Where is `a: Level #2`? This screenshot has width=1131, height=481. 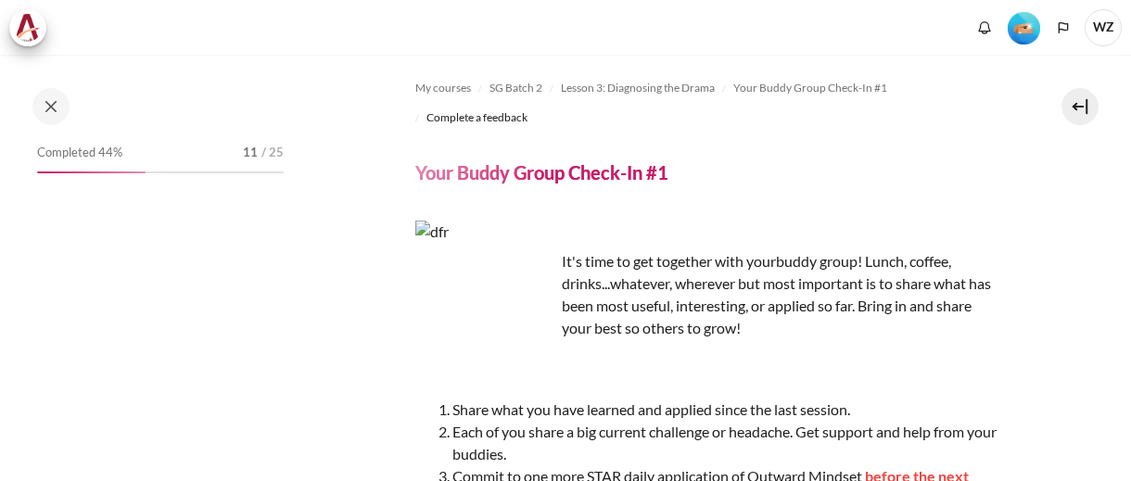
a: Level #2 is located at coordinates (1024, 27).